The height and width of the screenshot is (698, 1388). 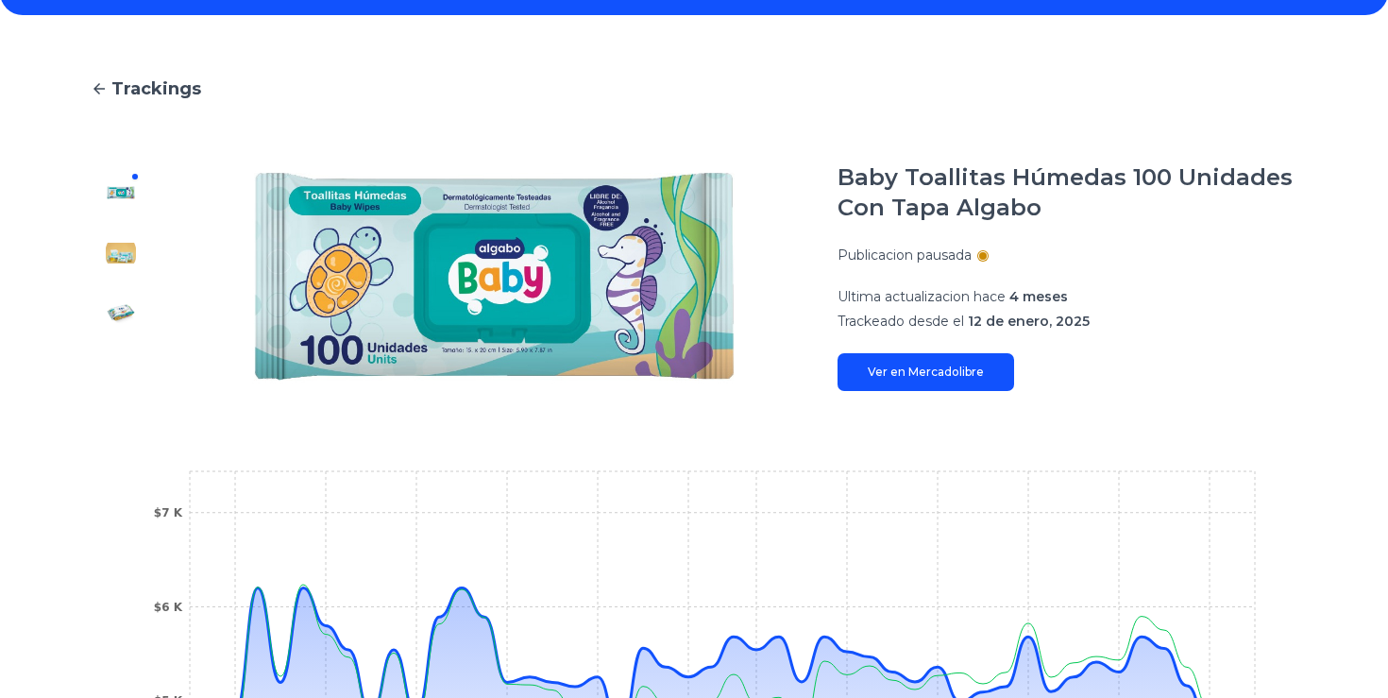 What do you see at coordinates (905, 255) in the screenshot?
I see `p: Publicacion pausada` at bounding box center [905, 255].